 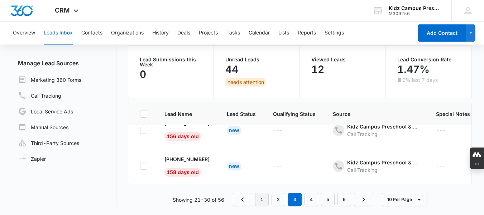 What do you see at coordinates (43, 127) in the screenshot?
I see `a: Manual Sources` at bounding box center [43, 127].